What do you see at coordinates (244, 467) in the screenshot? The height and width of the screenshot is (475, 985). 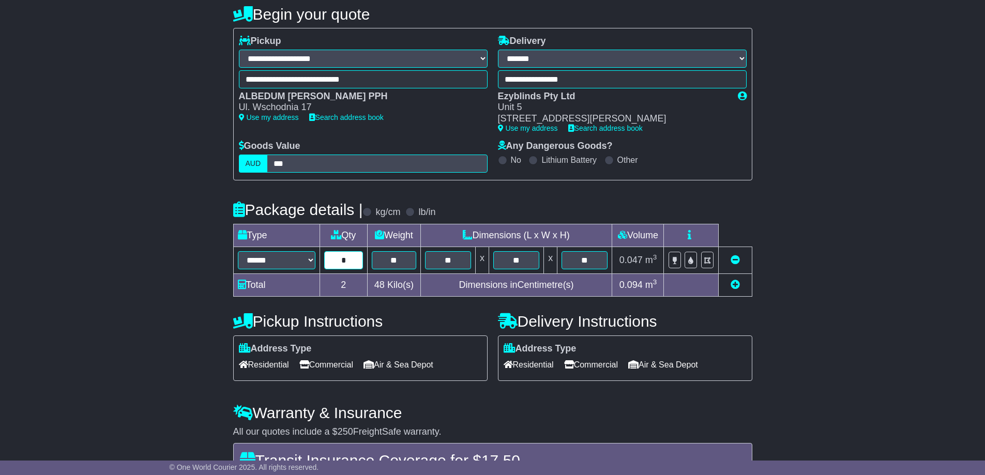 I see `span: © One World Courier 2025. All rights reserved.` at bounding box center [244, 467].